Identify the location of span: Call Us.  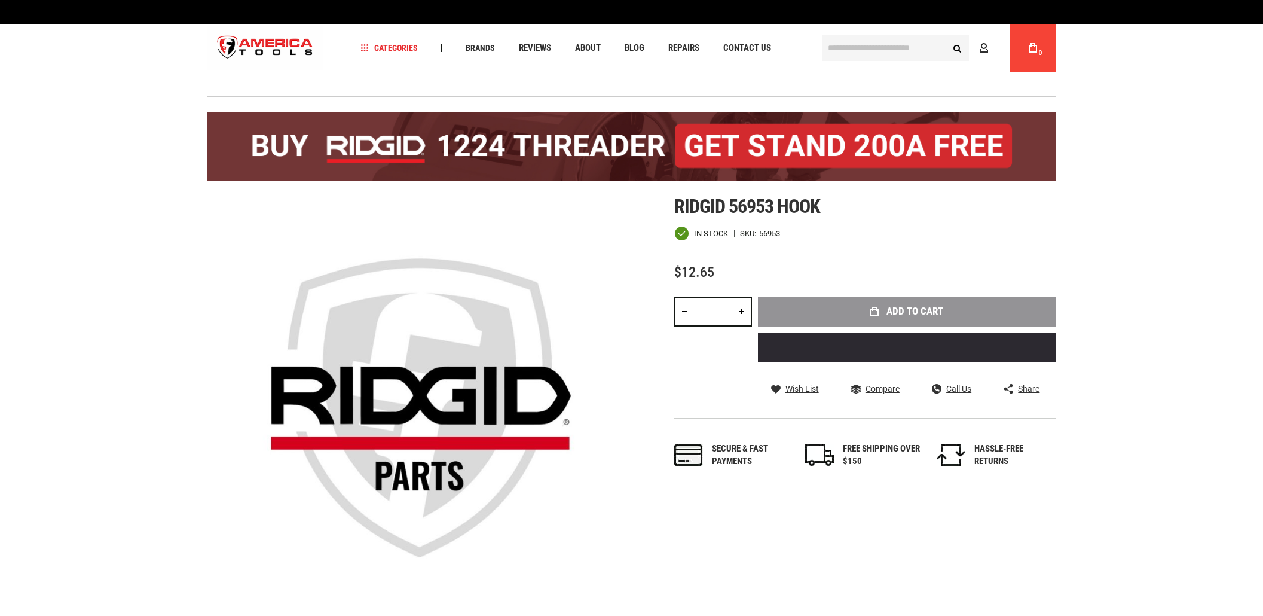
(959, 388).